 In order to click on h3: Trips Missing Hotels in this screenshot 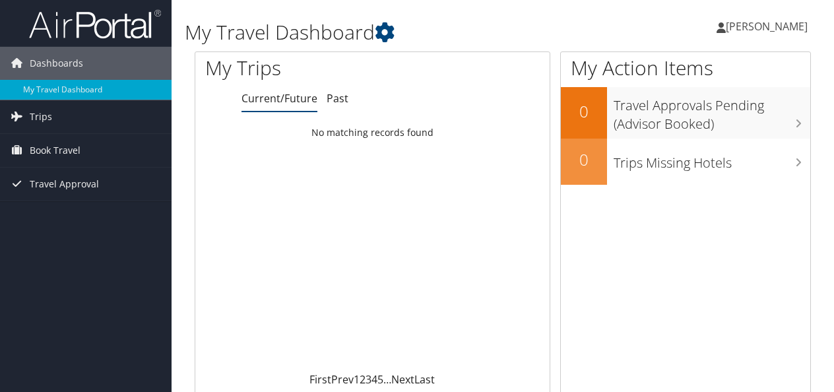, I will do `click(712, 160)`.